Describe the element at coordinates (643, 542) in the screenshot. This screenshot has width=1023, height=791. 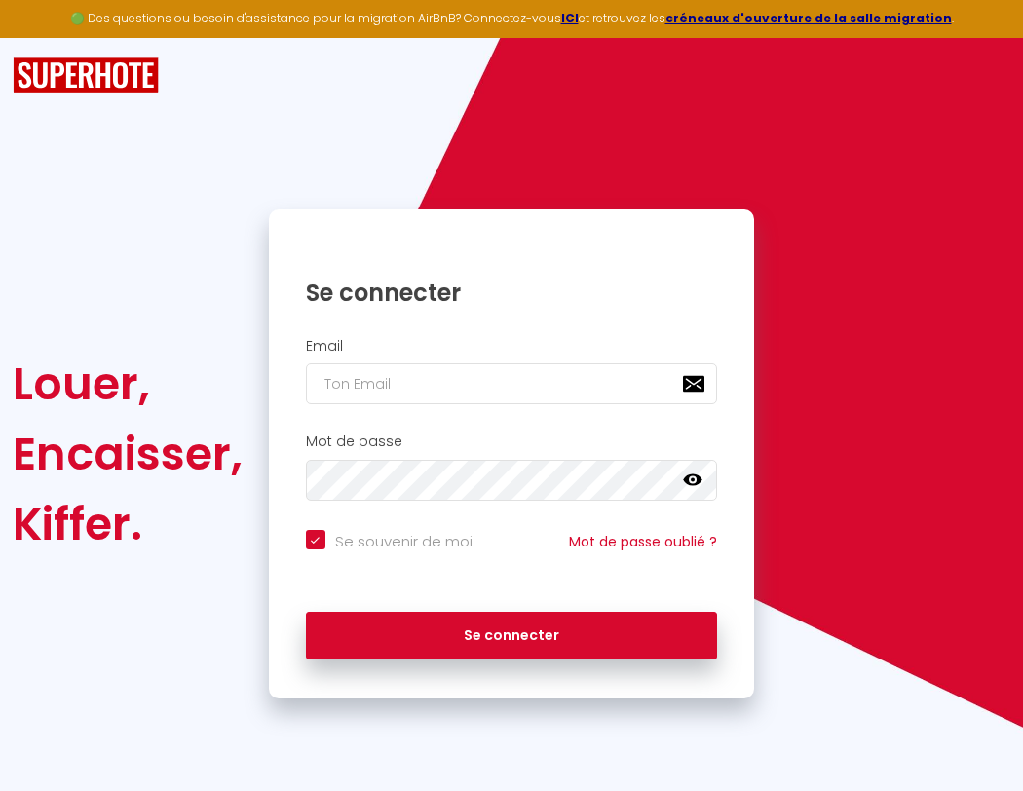
I see `a: Mot de passe oublié ?` at that location.